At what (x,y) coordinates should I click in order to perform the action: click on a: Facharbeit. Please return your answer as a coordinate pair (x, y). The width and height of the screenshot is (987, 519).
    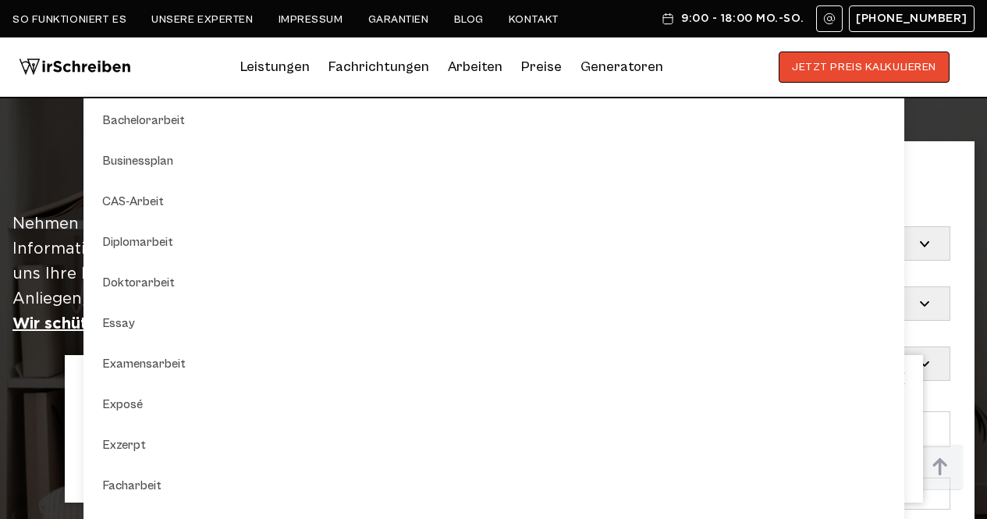
    Looking at the image, I should click on (180, 486).